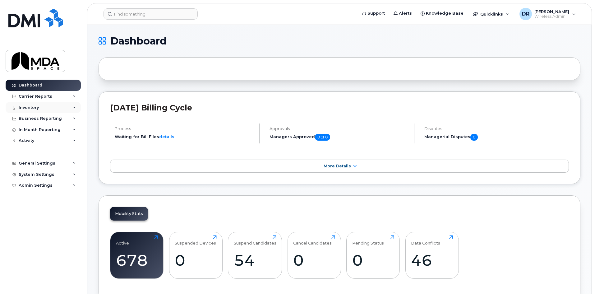 The image size is (595, 294). Describe the element at coordinates (255, 255) in the screenshot. I see `a: Suspend Candidates54` at that location.